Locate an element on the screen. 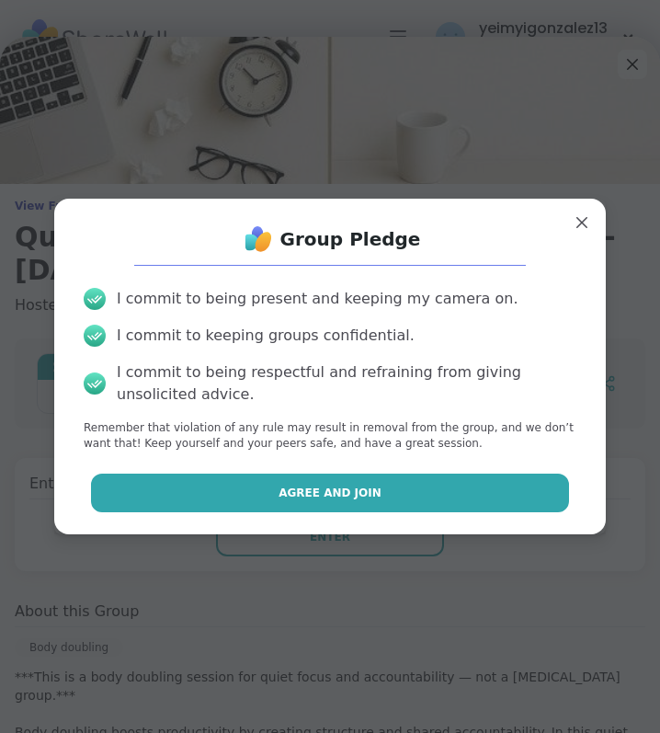  div: I commit to being respectful and refraining from giving unsolicited advice. is located at coordinates (347, 383).